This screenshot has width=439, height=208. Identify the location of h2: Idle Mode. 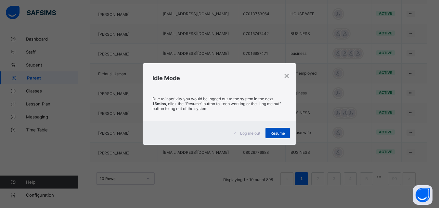
(219, 78).